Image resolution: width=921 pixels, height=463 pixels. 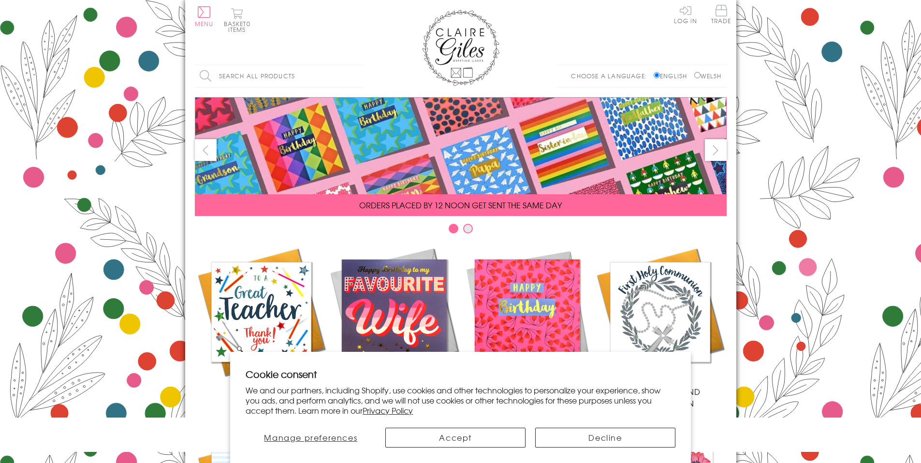 I want to click on button: Carousel Page 1 (Current Slide), so click(x=453, y=229).